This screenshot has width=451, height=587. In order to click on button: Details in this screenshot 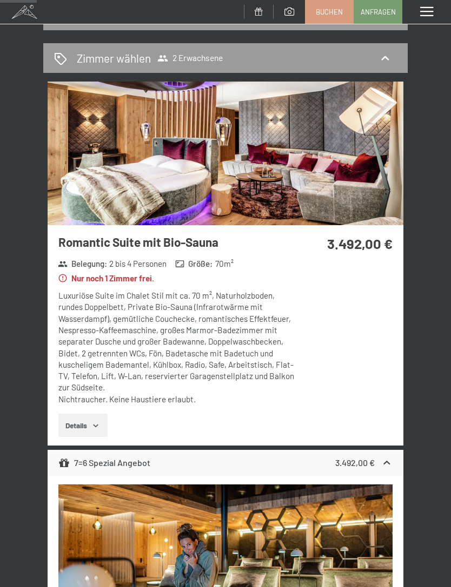, I will do `click(83, 426)`.